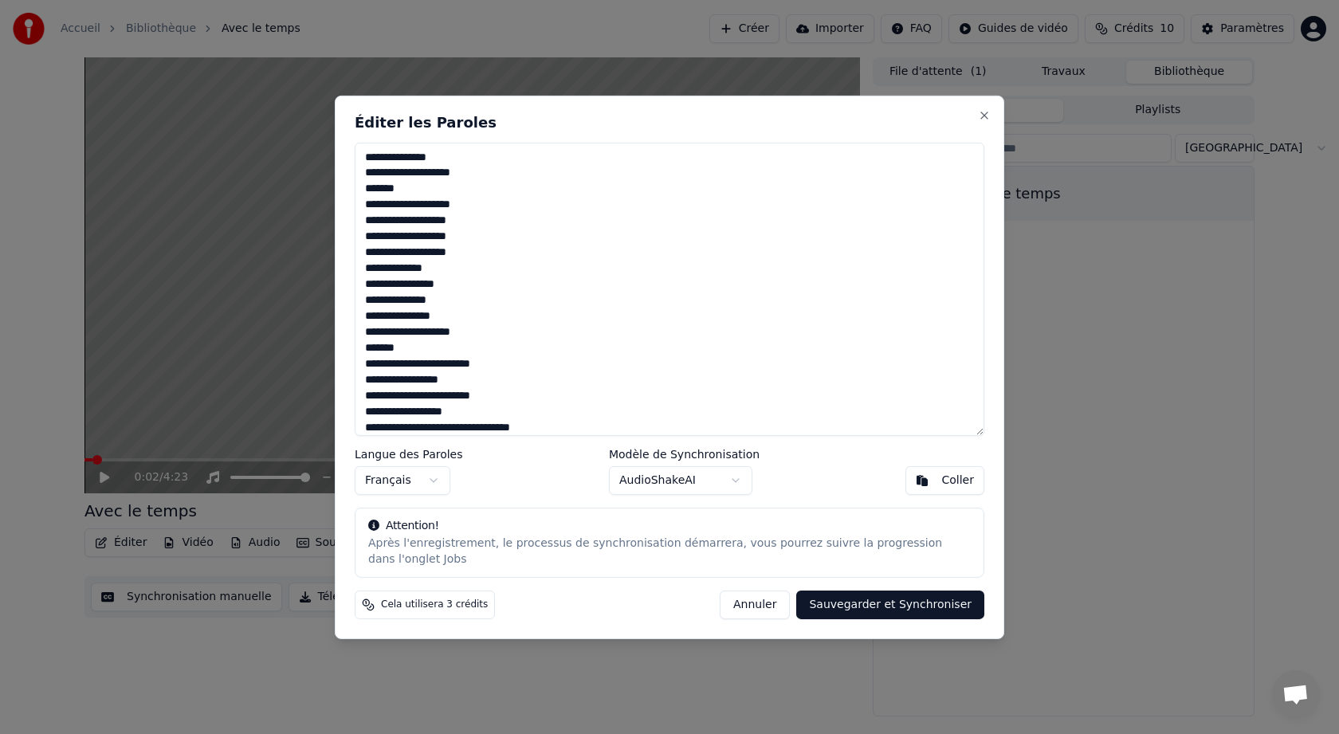 The height and width of the screenshot is (734, 1339). Describe the element at coordinates (435, 605) in the screenshot. I see `span: Cela utilisera 3 crédits` at that location.